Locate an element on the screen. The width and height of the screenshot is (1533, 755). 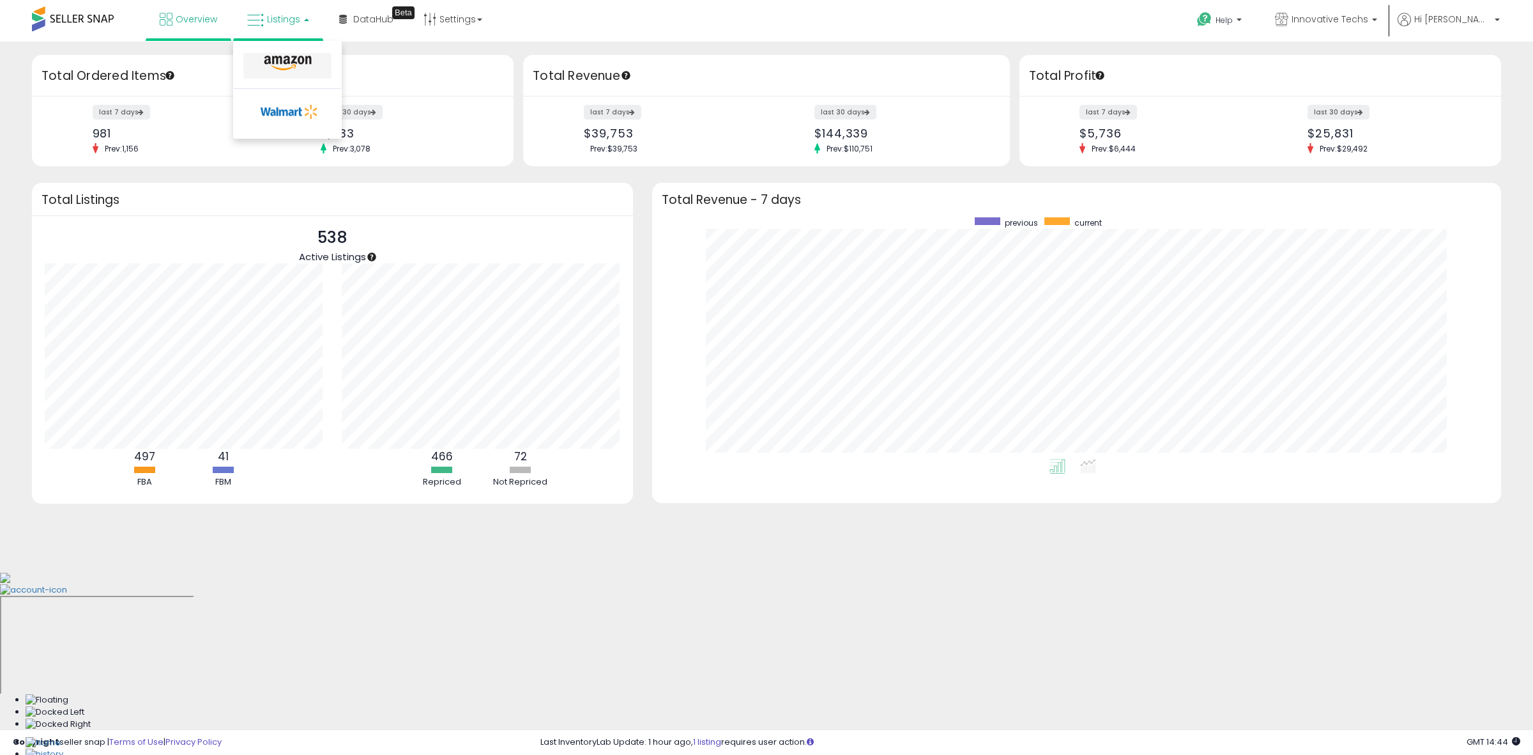
img: Docked Right is located at coordinates (58, 724).